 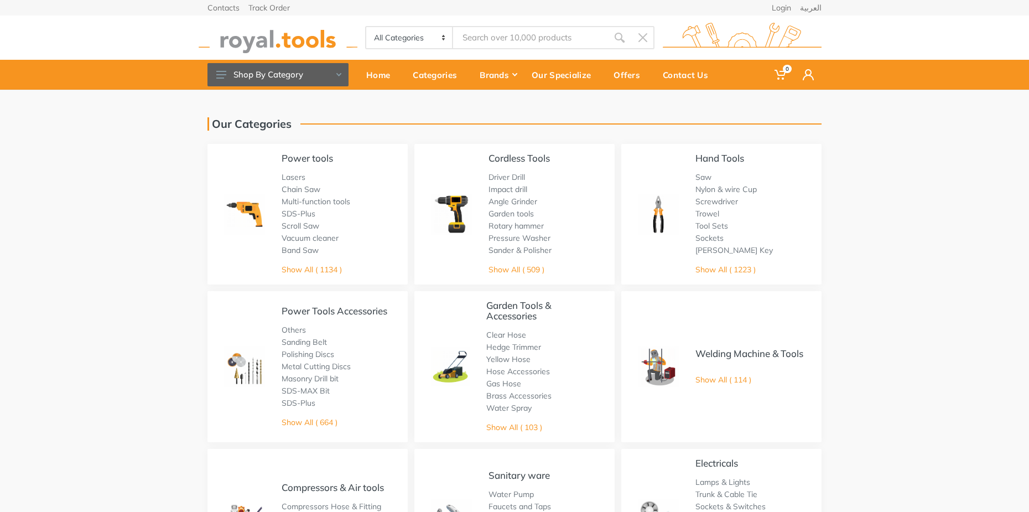 What do you see at coordinates (249, 124) in the screenshot?
I see `h1: Our Categories` at bounding box center [249, 124].